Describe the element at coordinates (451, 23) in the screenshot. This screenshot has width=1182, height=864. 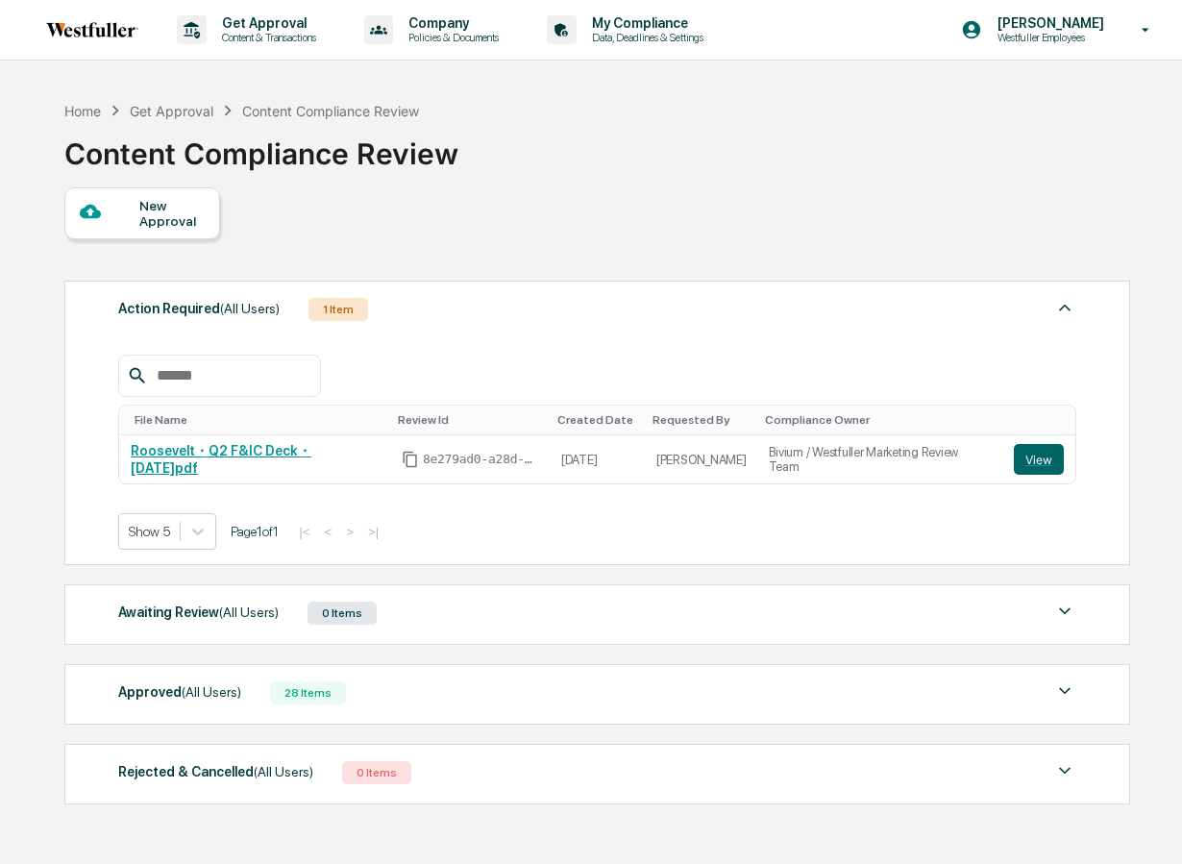
I see `p: Company` at that location.